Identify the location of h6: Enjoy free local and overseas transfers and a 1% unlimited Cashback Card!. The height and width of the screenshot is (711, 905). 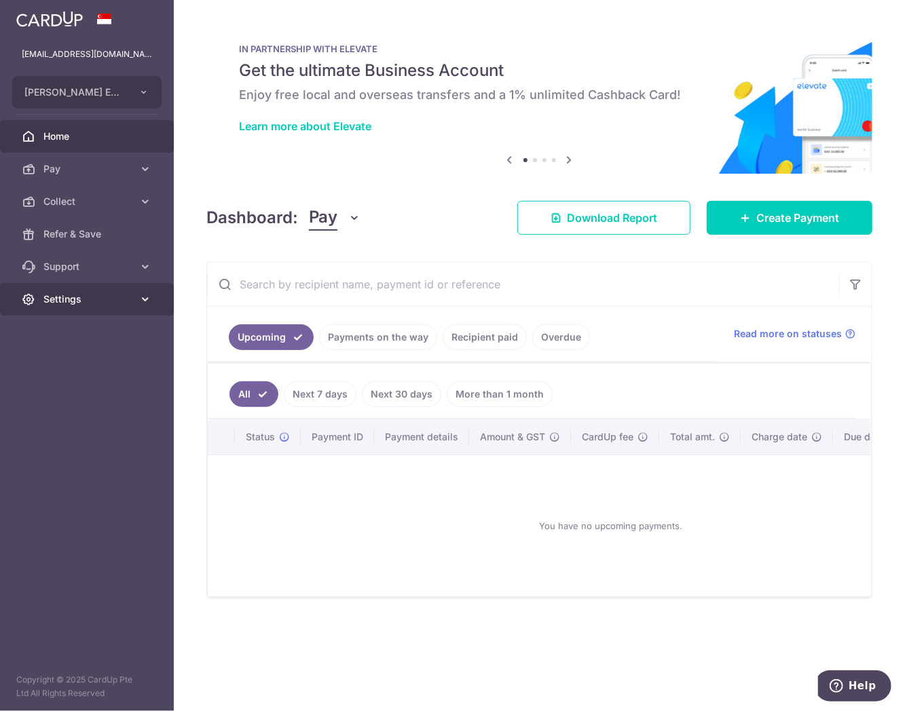
(539, 95).